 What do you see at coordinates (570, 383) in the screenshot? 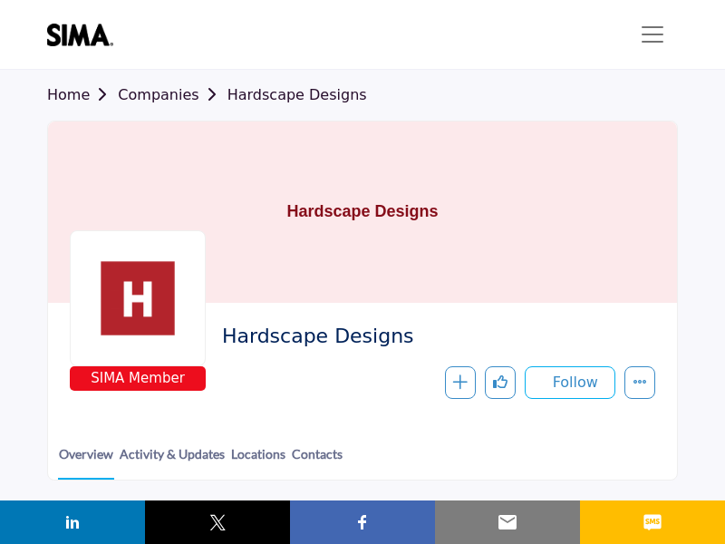
I see `button: Follow` at bounding box center [570, 383].